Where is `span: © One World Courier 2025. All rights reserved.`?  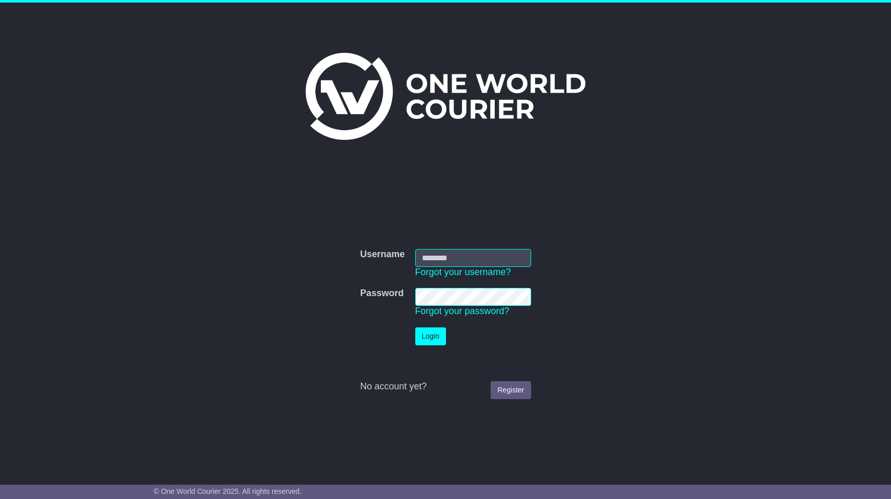 span: © One World Courier 2025. All rights reserved. is located at coordinates (228, 492).